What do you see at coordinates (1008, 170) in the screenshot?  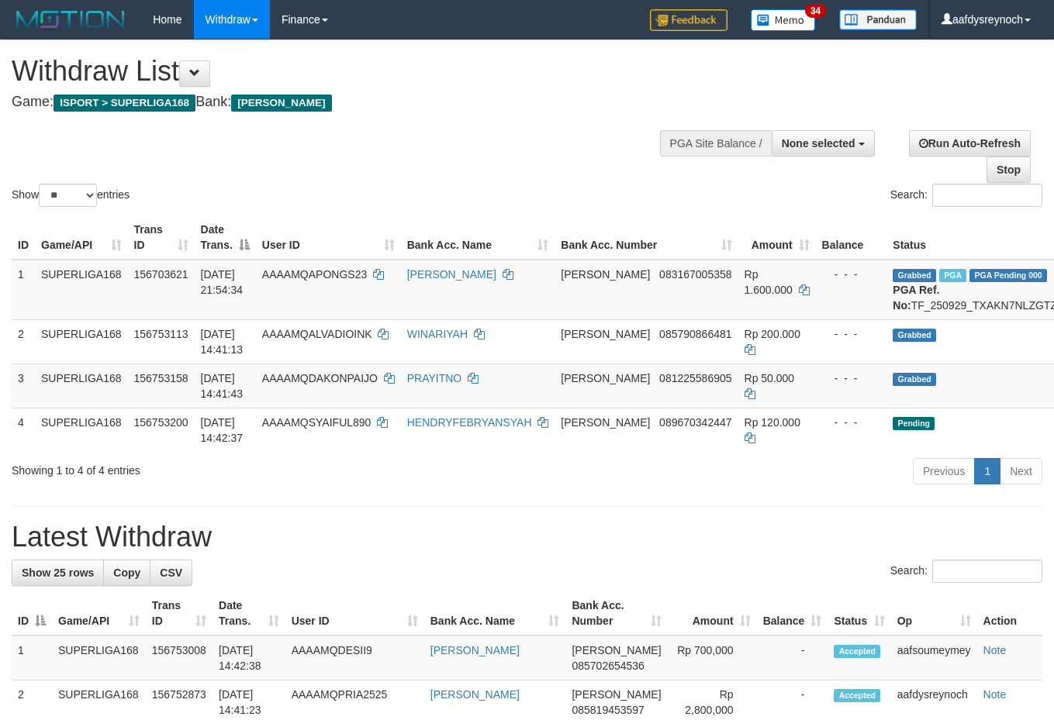 I see `a: Stop` at bounding box center [1008, 170].